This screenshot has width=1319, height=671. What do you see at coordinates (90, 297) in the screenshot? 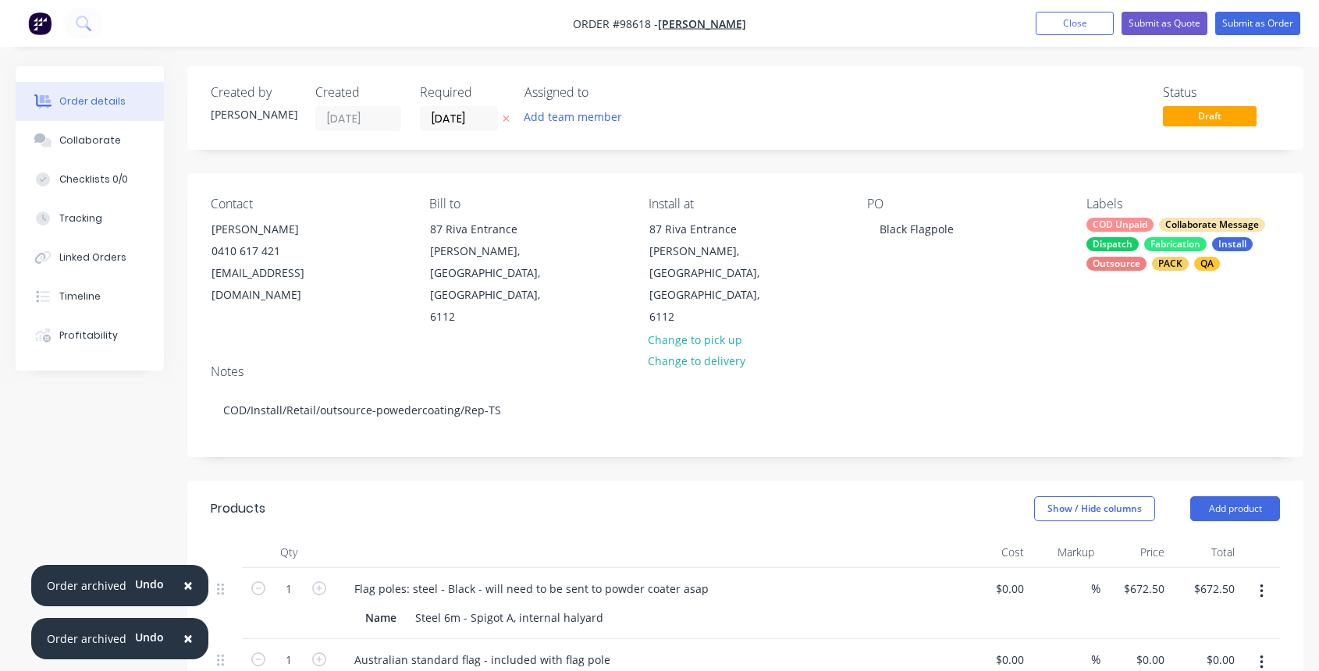
I see `button: Timeline` at bounding box center [90, 297].